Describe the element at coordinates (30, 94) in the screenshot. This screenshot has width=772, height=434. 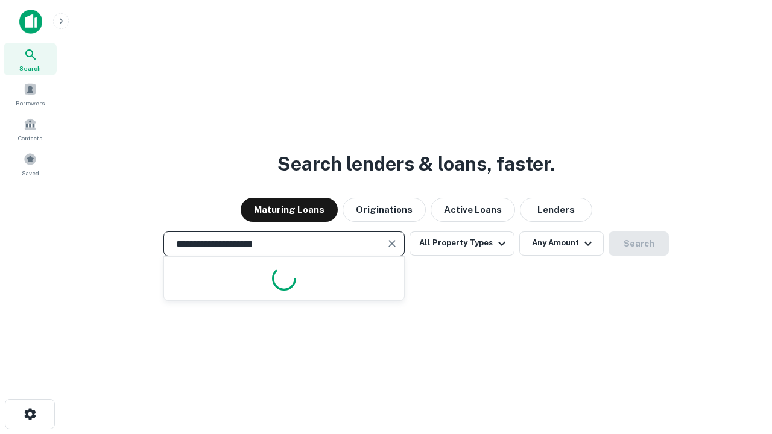
I see `a: Borrowers` at that location.